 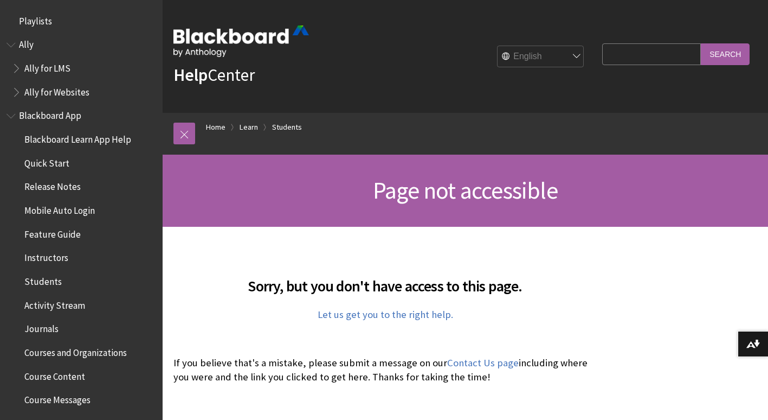 I want to click on span: Playlists, so click(x=35, y=19).